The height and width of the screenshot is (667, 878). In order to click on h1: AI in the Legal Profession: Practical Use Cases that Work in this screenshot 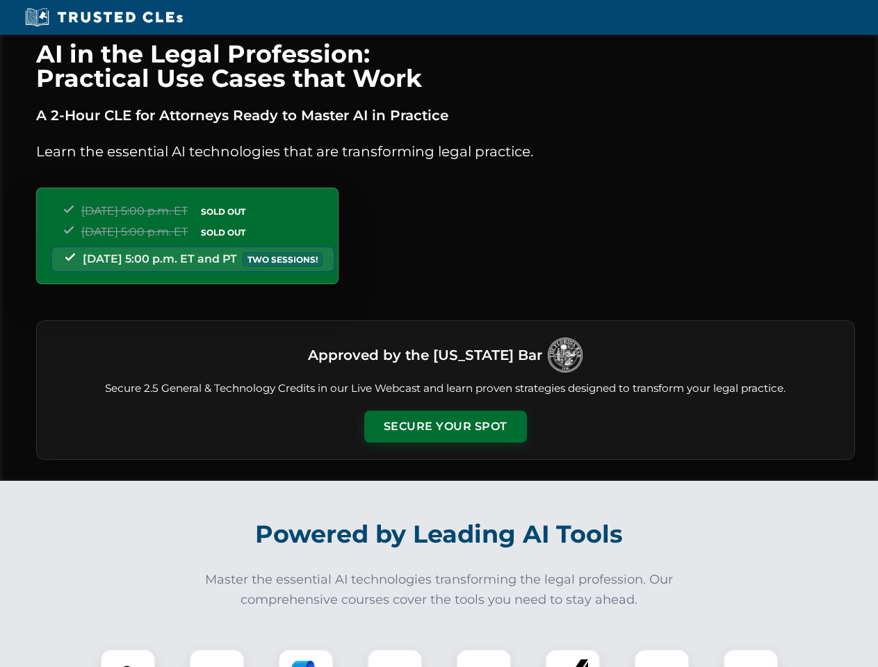, I will do `click(445, 66)`.